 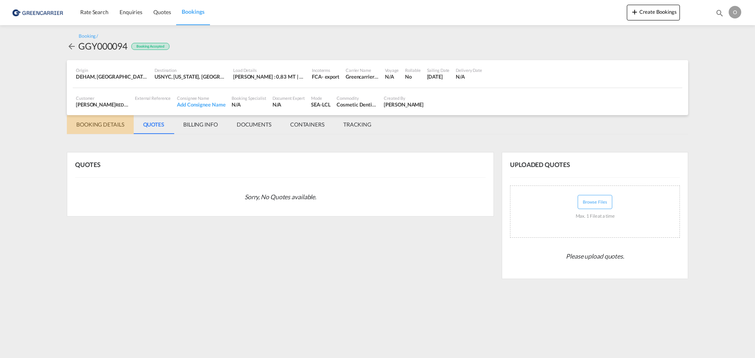 What do you see at coordinates (469, 70) in the screenshot?
I see `div: Delivery Date` at bounding box center [469, 70].